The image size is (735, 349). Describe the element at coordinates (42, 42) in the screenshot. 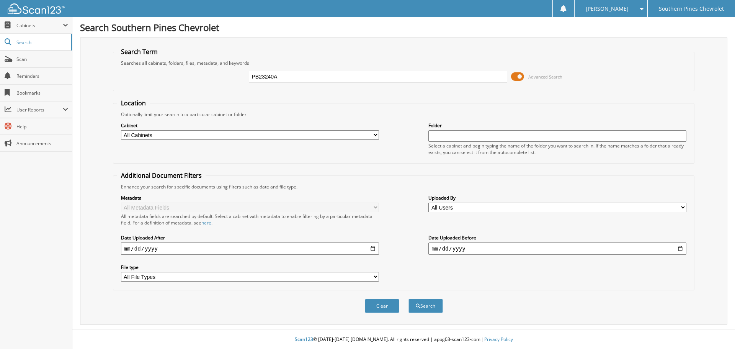

I see `span: Search` at that location.